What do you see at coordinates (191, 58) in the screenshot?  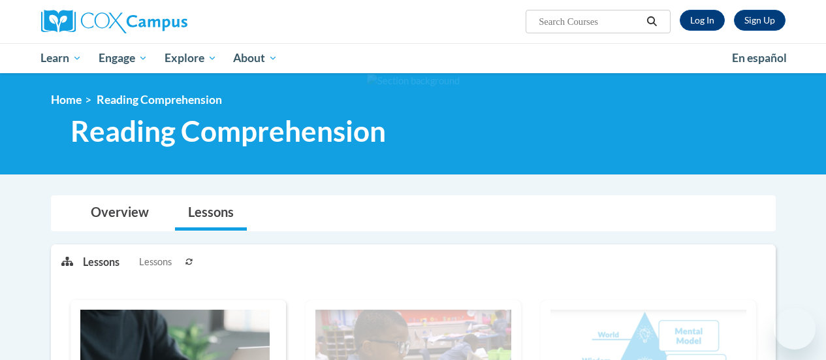 I see `span: Explore` at bounding box center [191, 58].